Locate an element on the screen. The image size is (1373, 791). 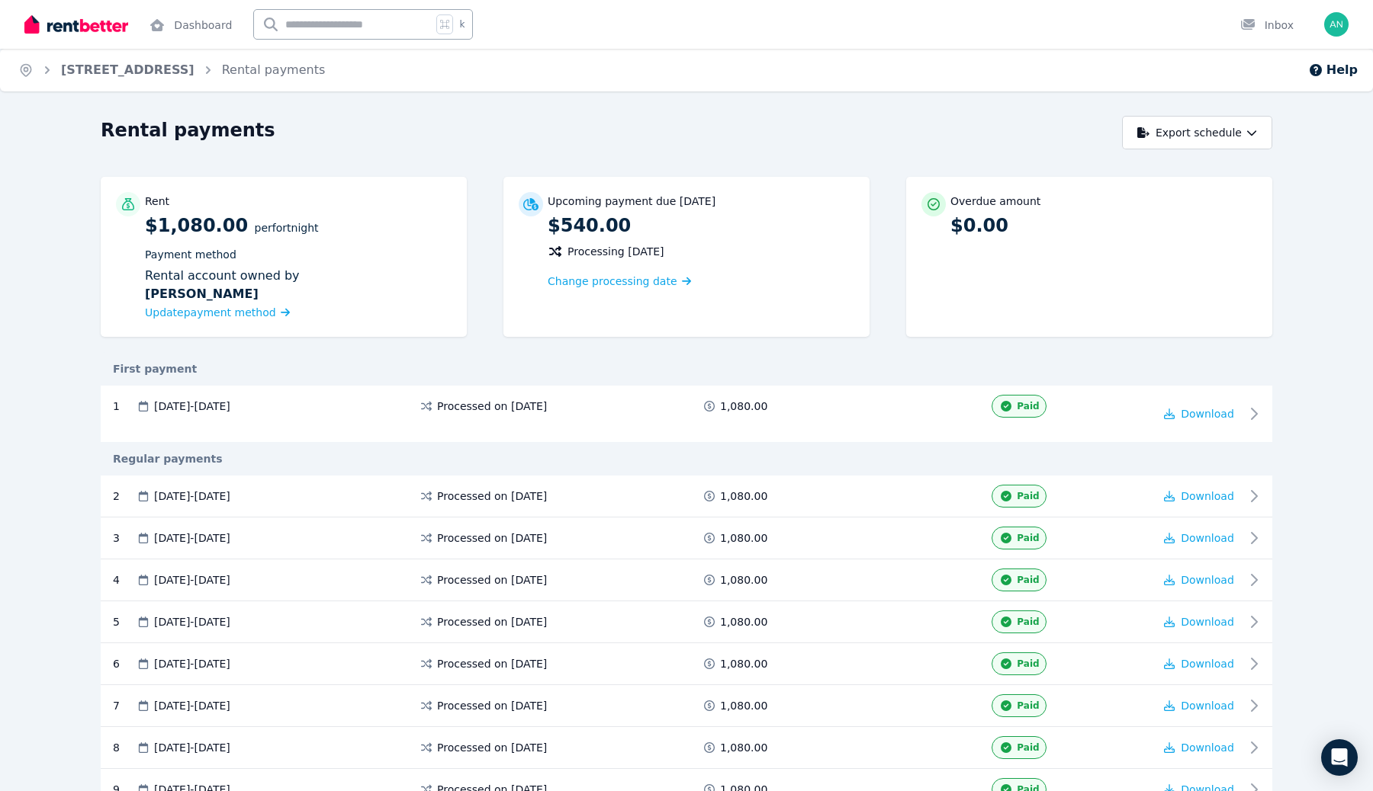
span: Update payment method is located at coordinates (210, 313).